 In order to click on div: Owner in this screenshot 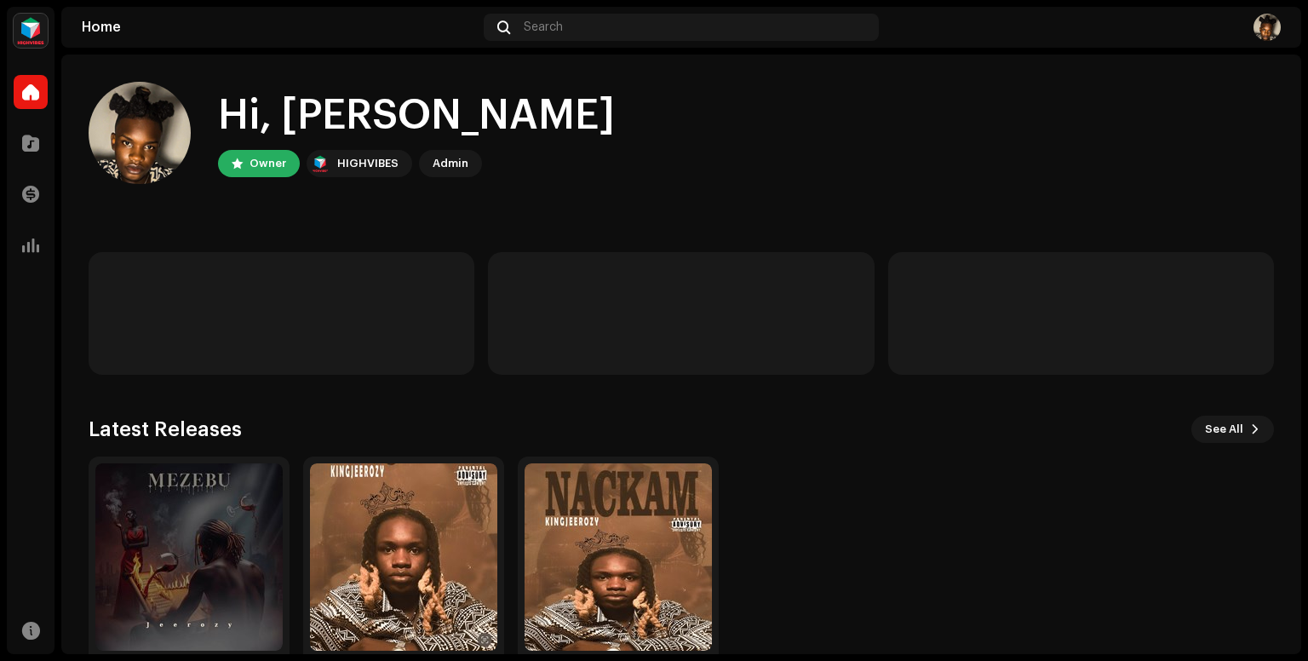, I will do `click(267, 164)`.